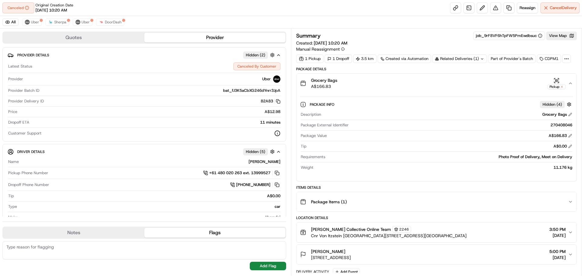  What do you see at coordinates (325, 125) in the screenshot?
I see `span: Package External Identifier` at bounding box center [325, 125].